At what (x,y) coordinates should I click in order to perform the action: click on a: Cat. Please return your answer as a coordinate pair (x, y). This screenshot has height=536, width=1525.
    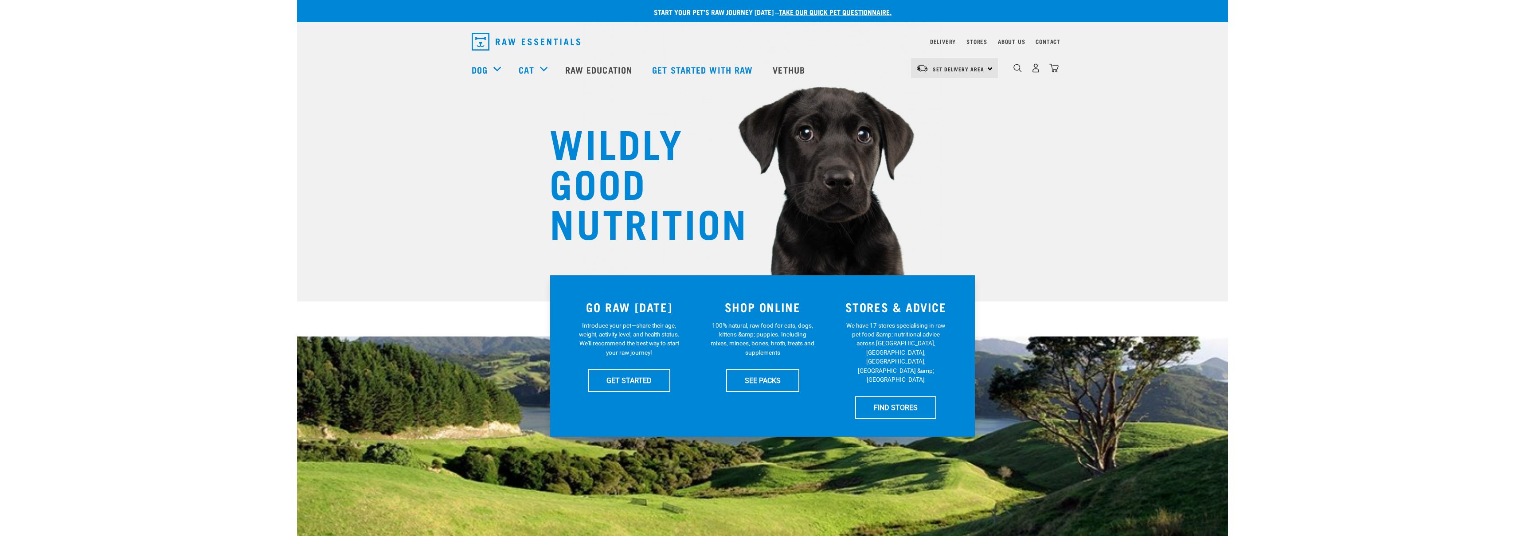
    Looking at the image, I should click on (526, 70).